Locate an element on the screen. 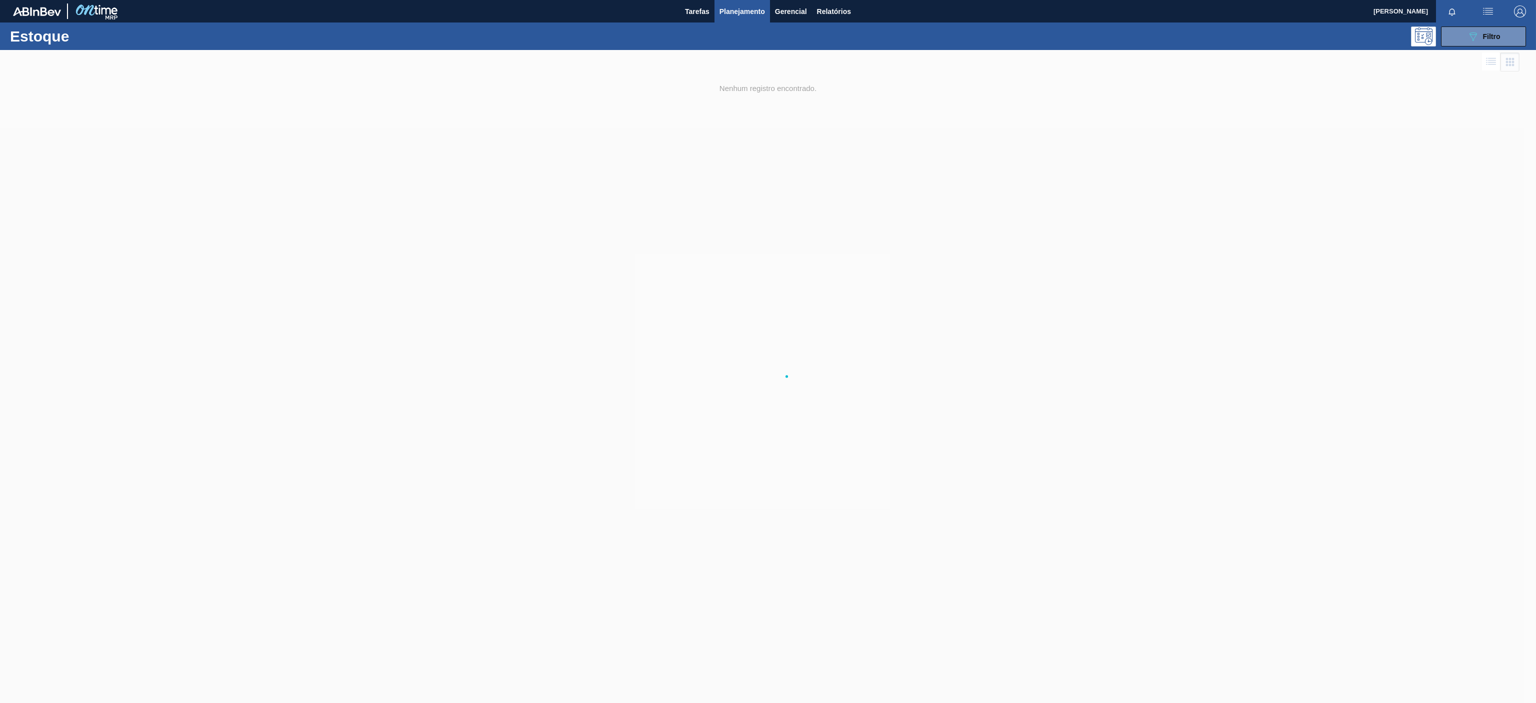 The image size is (1536, 703). span: Relatórios is located at coordinates (834, 12).